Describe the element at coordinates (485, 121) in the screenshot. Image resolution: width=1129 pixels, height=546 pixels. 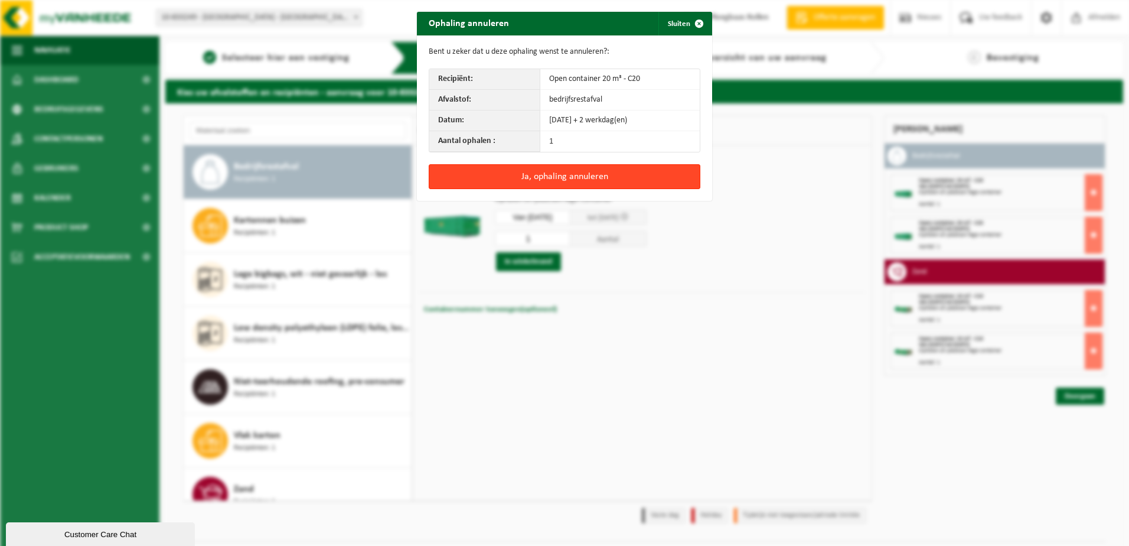
I see `th: Datum:` at that location.